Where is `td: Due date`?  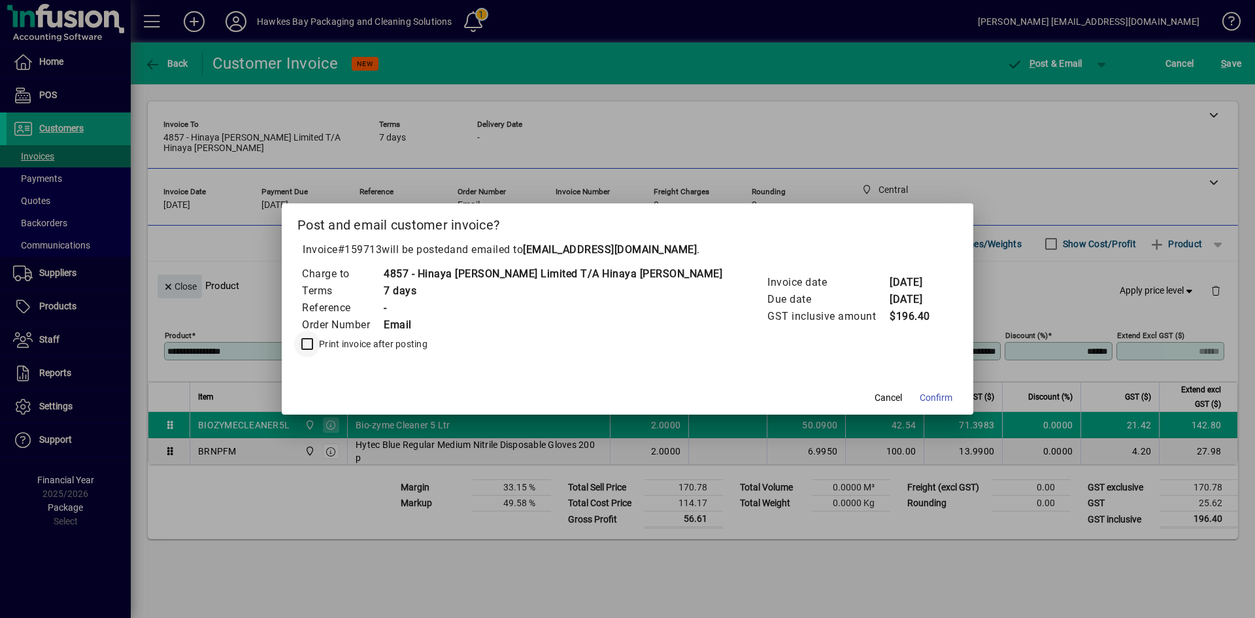 td: Due date is located at coordinates (828, 299).